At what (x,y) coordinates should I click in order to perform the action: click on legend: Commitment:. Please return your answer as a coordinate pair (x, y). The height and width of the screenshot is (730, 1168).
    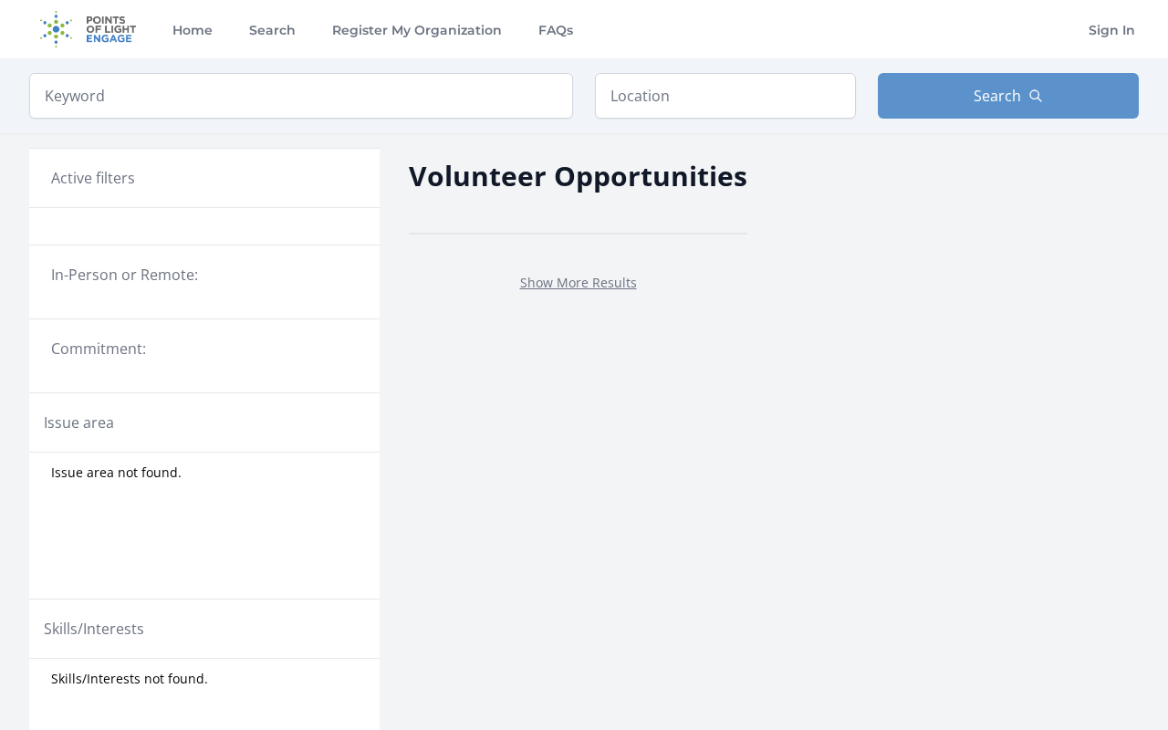
    Looking at the image, I should click on (204, 349).